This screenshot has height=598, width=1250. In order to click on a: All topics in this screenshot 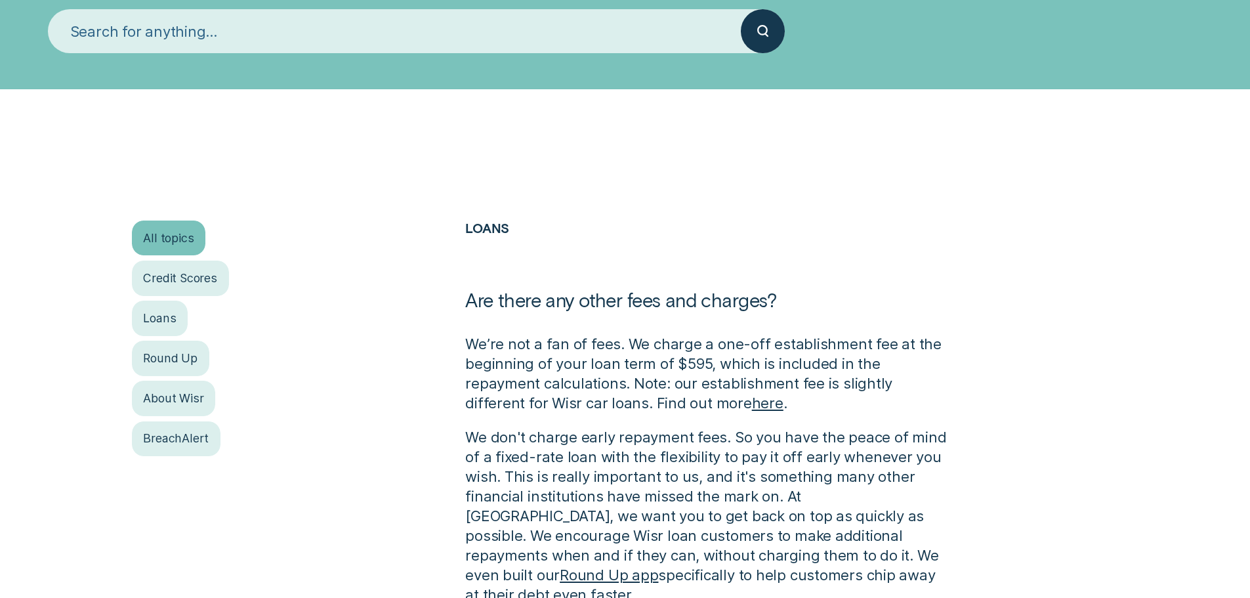, I will do `click(169, 238)`.